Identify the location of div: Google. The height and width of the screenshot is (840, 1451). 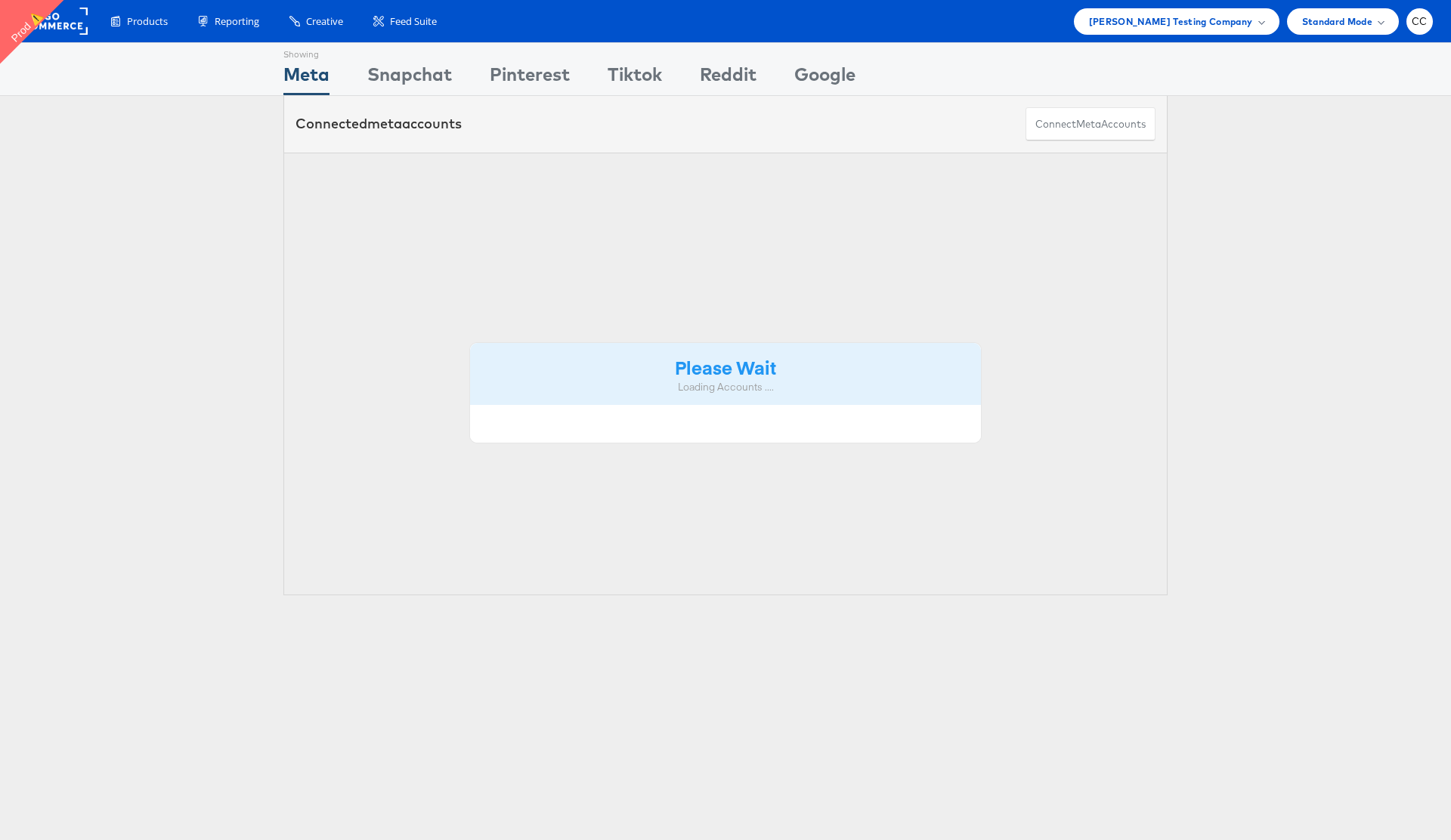
(825, 78).